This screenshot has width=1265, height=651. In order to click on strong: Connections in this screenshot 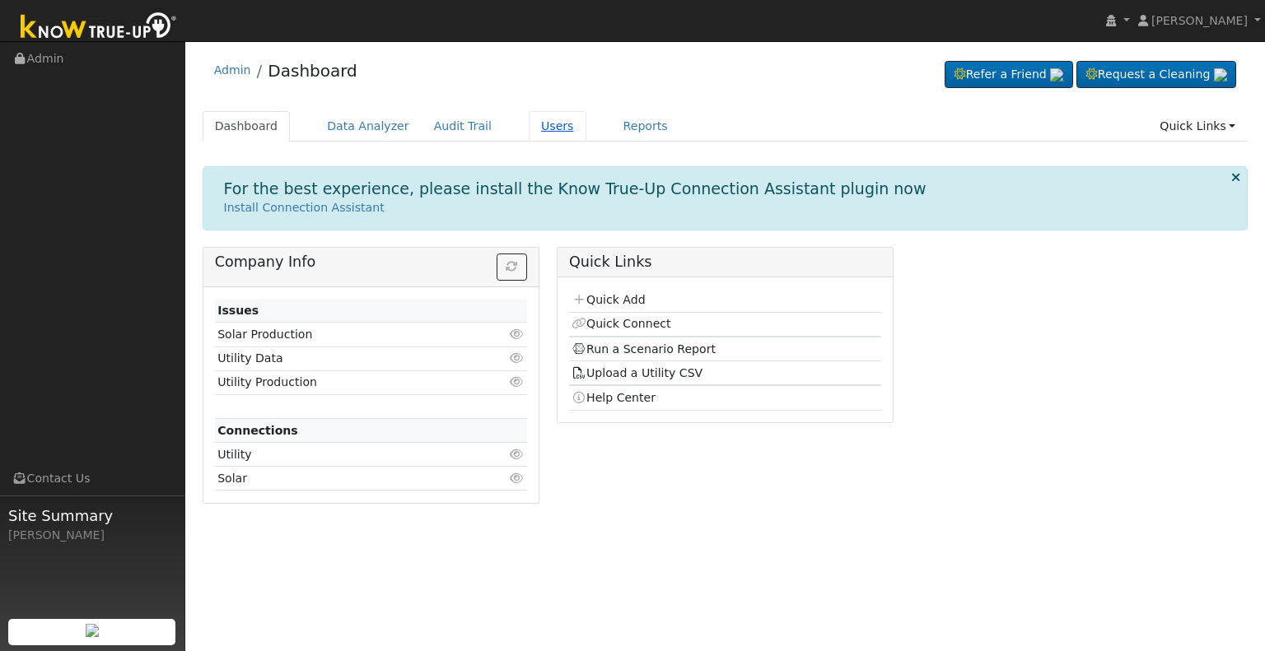, I will do `click(258, 431)`.